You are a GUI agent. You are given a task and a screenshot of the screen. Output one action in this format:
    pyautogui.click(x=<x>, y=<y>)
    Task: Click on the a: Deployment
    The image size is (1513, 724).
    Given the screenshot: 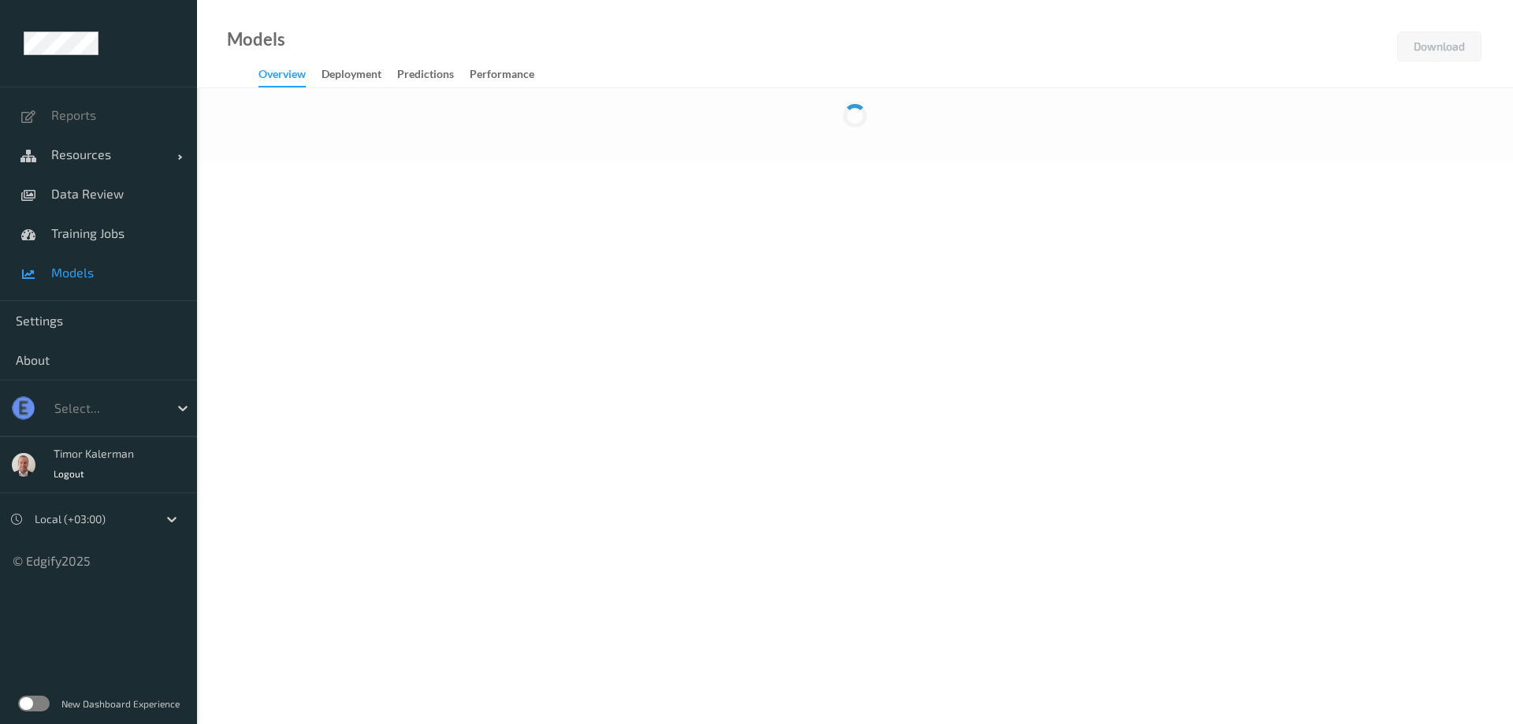 What is the action you would take?
    pyautogui.click(x=359, y=75)
    